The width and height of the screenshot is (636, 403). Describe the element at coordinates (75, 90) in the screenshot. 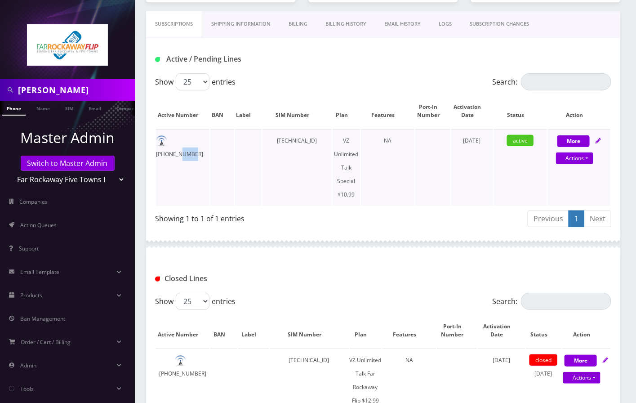

I see `input: Search in Company` at that location.